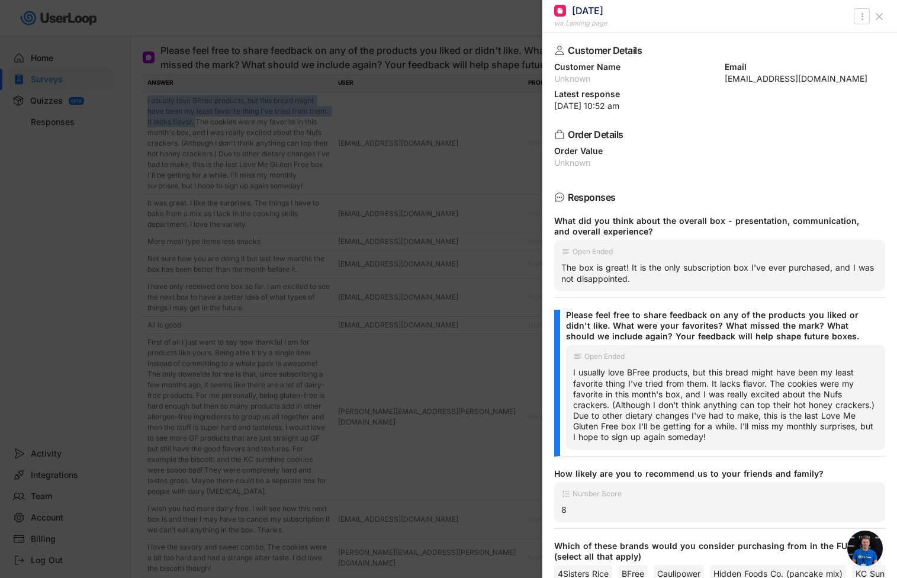 Image resolution: width=897 pixels, height=578 pixels. Describe the element at coordinates (717, 197) in the screenshot. I see `div: Responses` at that location.